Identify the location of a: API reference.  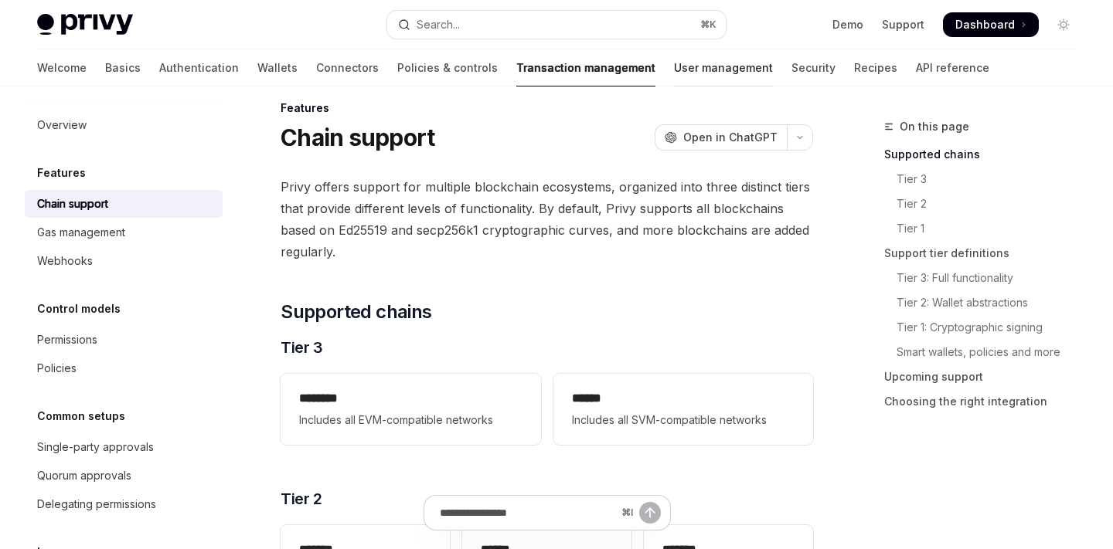
(952, 68).